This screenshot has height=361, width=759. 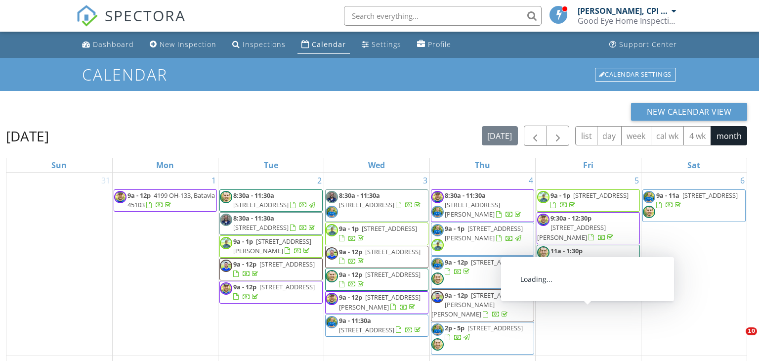 I want to click on div: Calendar Settings, so click(x=636, y=75).